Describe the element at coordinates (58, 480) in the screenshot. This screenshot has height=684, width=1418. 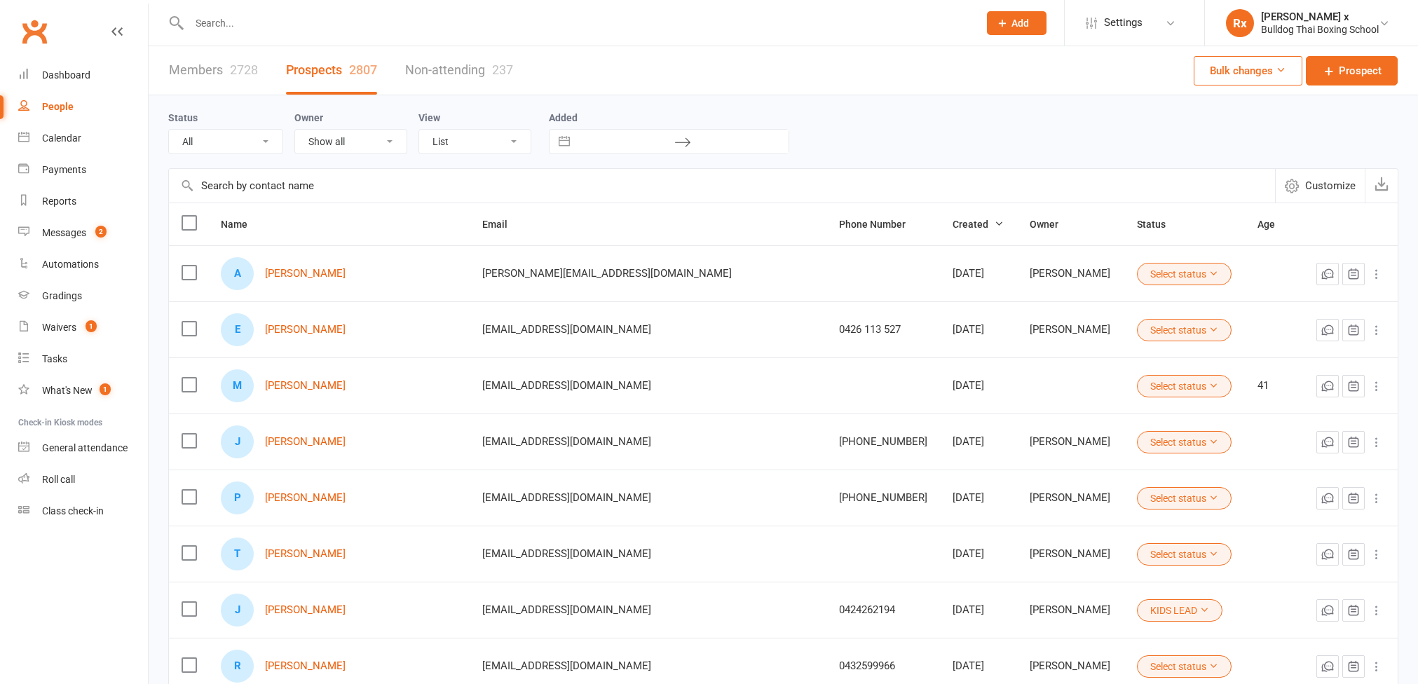
I see `div: Roll call` at that location.